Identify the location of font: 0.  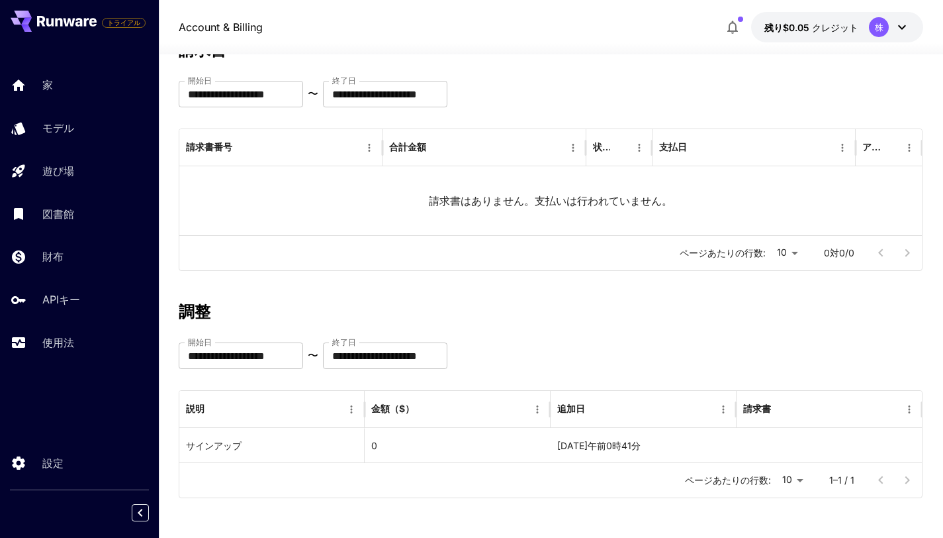
(374, 445).